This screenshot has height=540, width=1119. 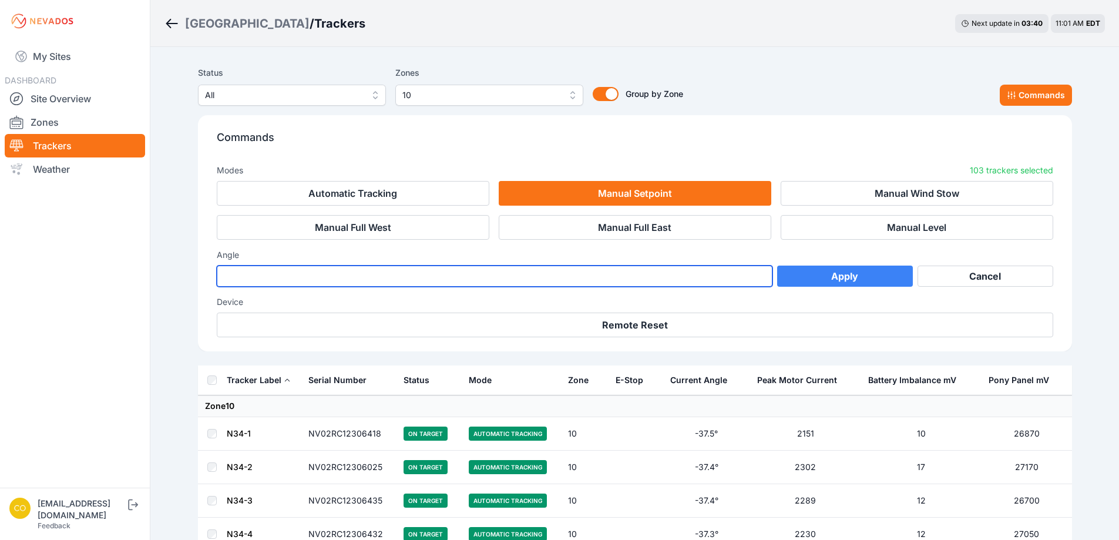 I want to click on button: All, so click(x=292, y=95).